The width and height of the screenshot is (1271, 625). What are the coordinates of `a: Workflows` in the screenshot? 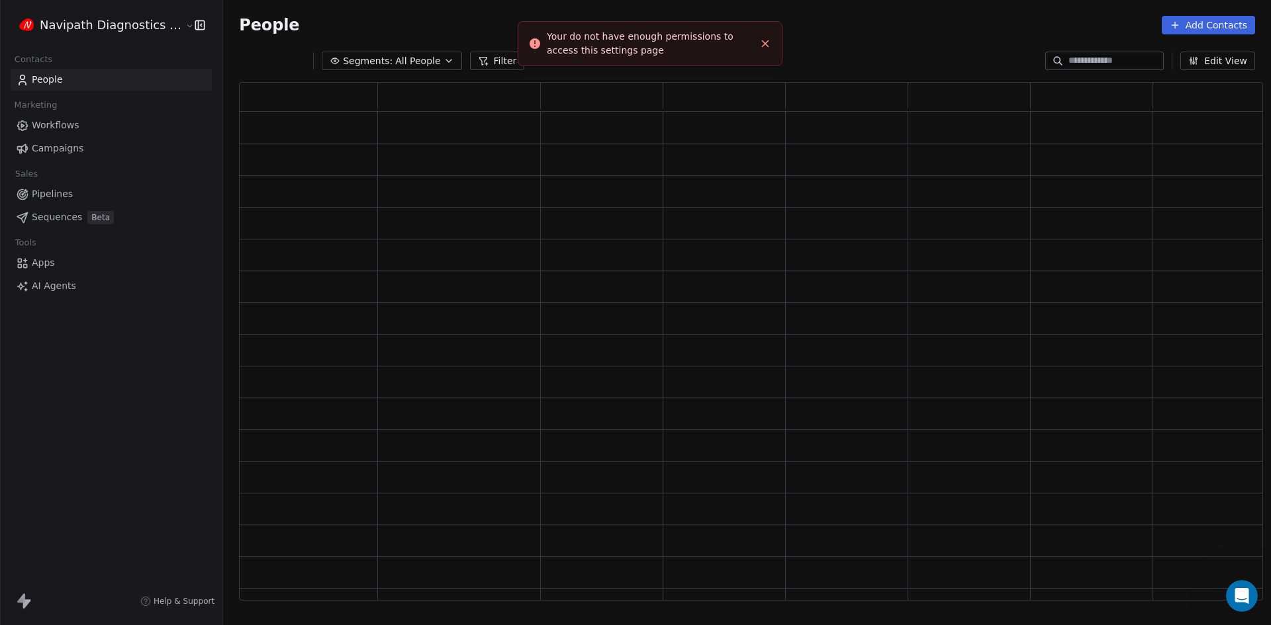 It's located at (111, 125).